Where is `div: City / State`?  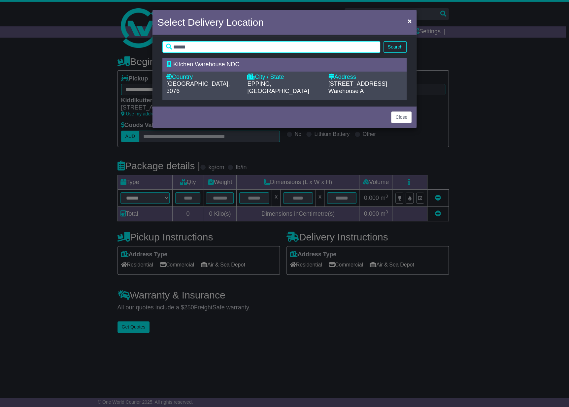
div: City / State is located at coordinates (284, 77).